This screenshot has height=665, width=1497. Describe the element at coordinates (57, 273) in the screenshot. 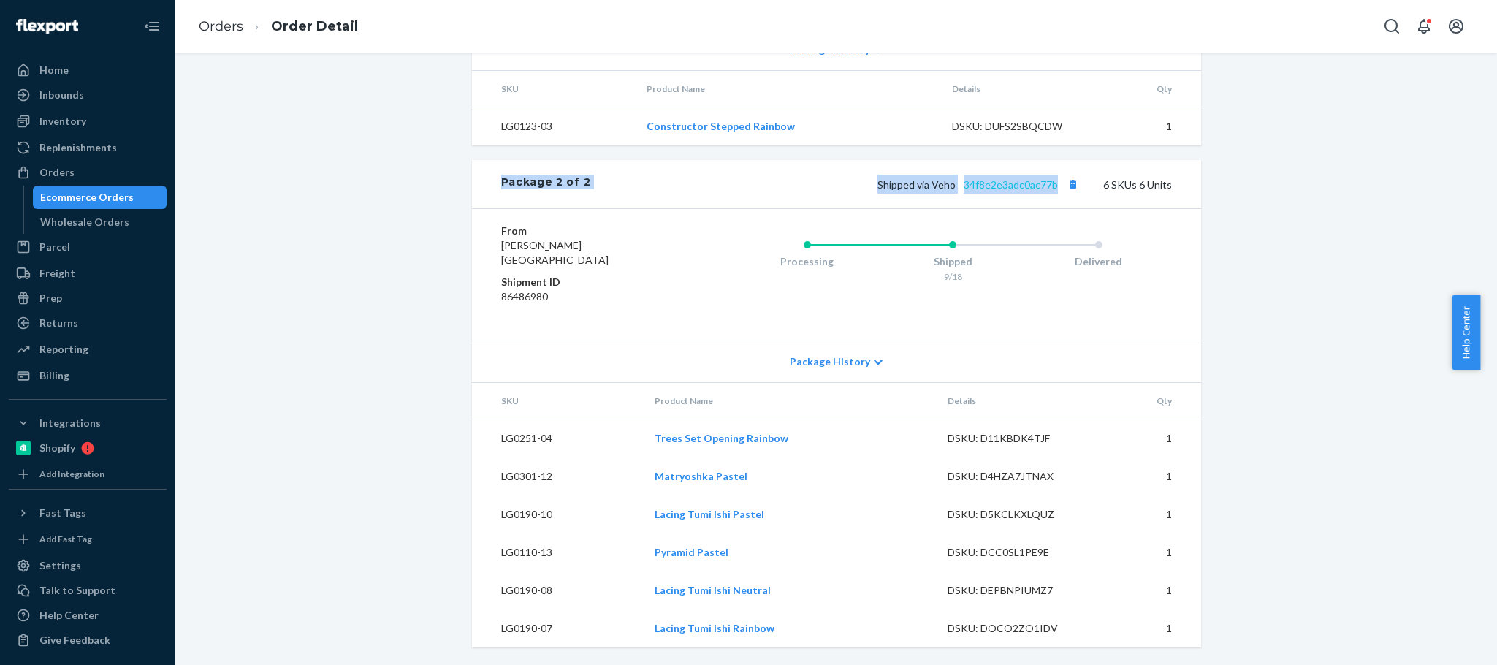

I see `div: Freight` at that location.